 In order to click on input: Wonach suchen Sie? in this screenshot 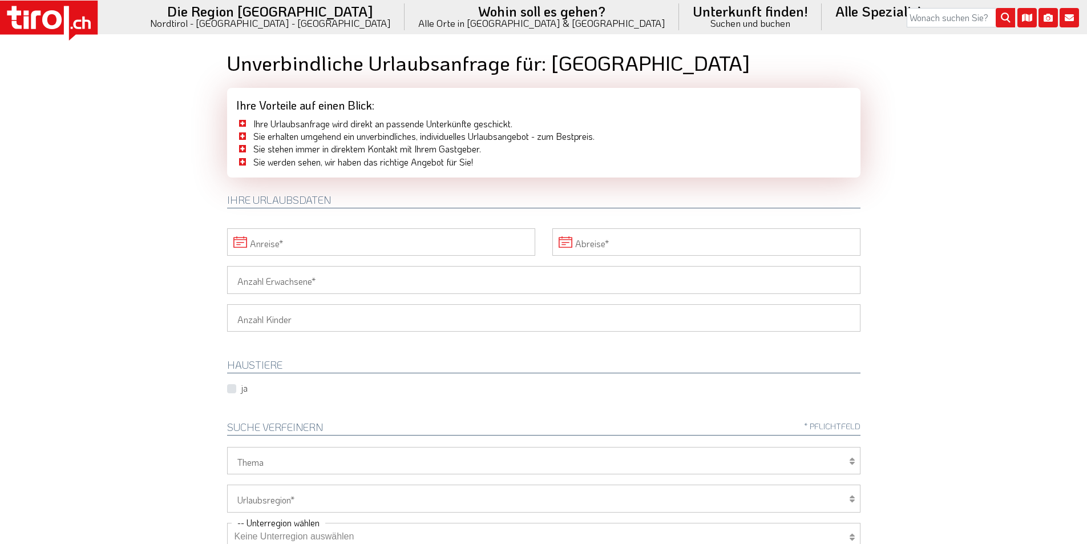, I will do `click(961, 18)`.